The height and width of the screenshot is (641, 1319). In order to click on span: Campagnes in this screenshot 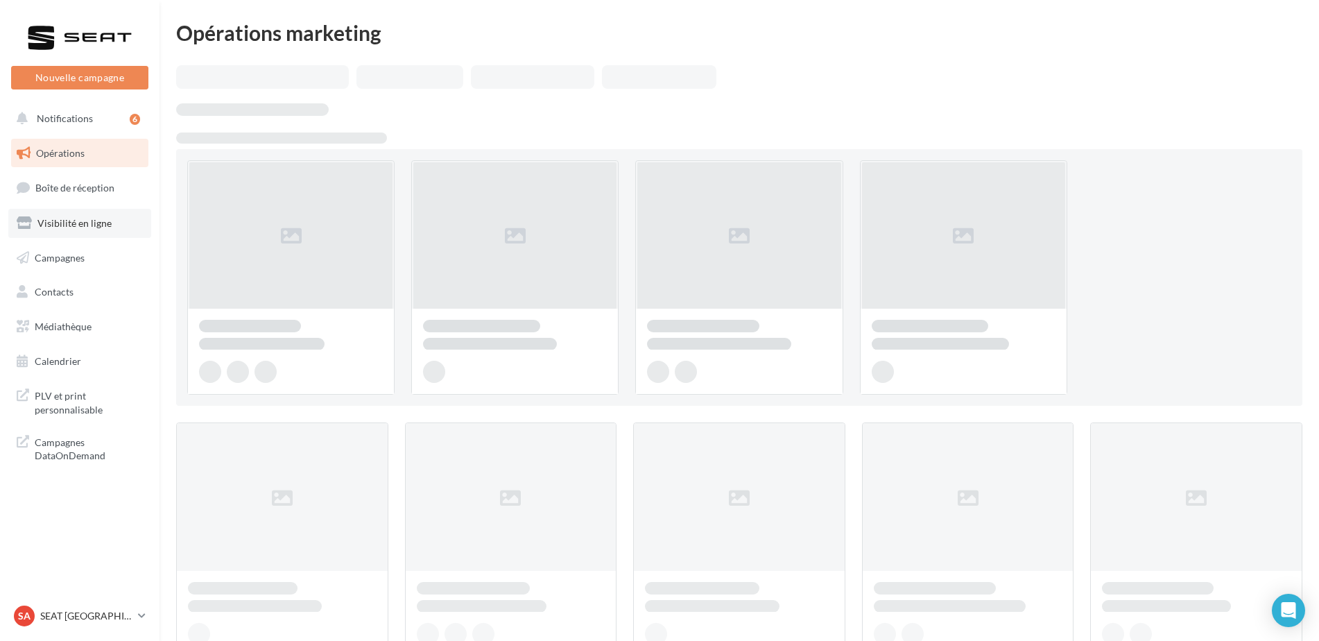, I will do `click(60, 257)`.